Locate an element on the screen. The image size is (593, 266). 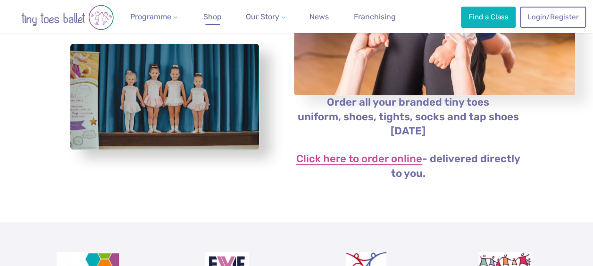
span: Shop is located at coordinates (212, 17).